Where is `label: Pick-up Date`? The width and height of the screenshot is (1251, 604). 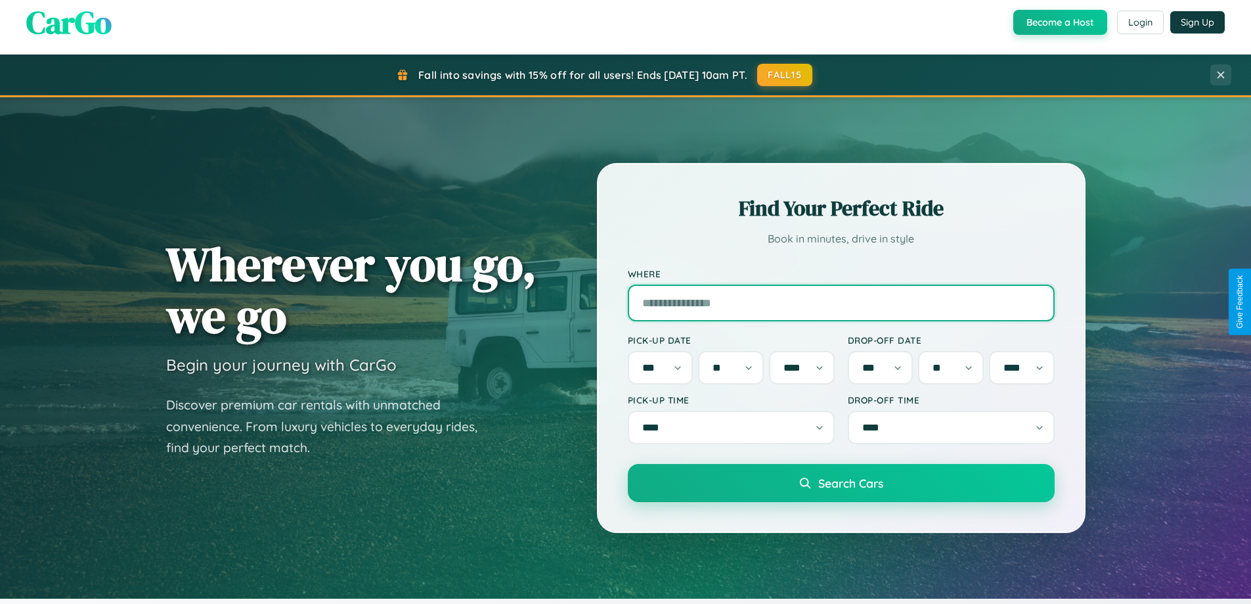
label: Pick-up Date is located at coordinates (731, 340).